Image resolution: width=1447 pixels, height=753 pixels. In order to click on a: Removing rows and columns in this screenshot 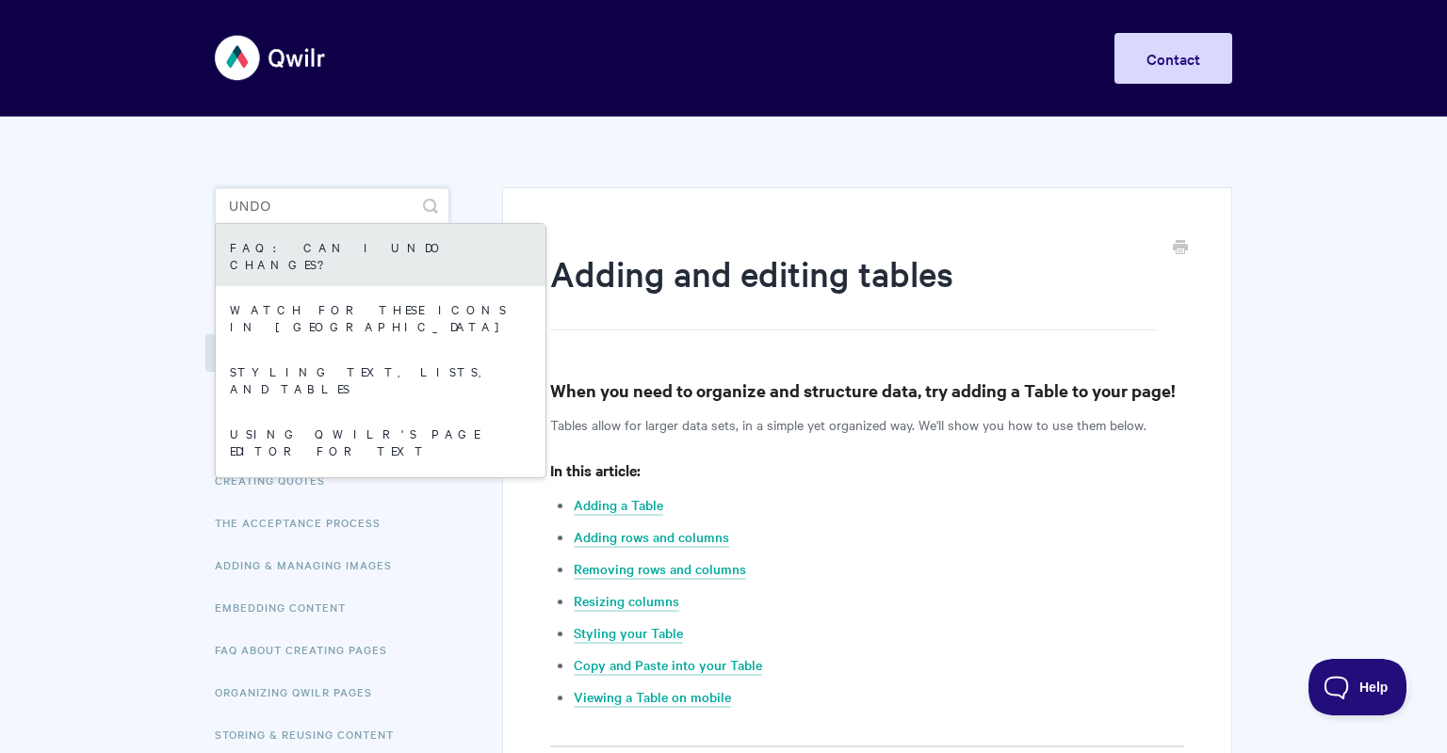, I will do `click(659, 570)`.